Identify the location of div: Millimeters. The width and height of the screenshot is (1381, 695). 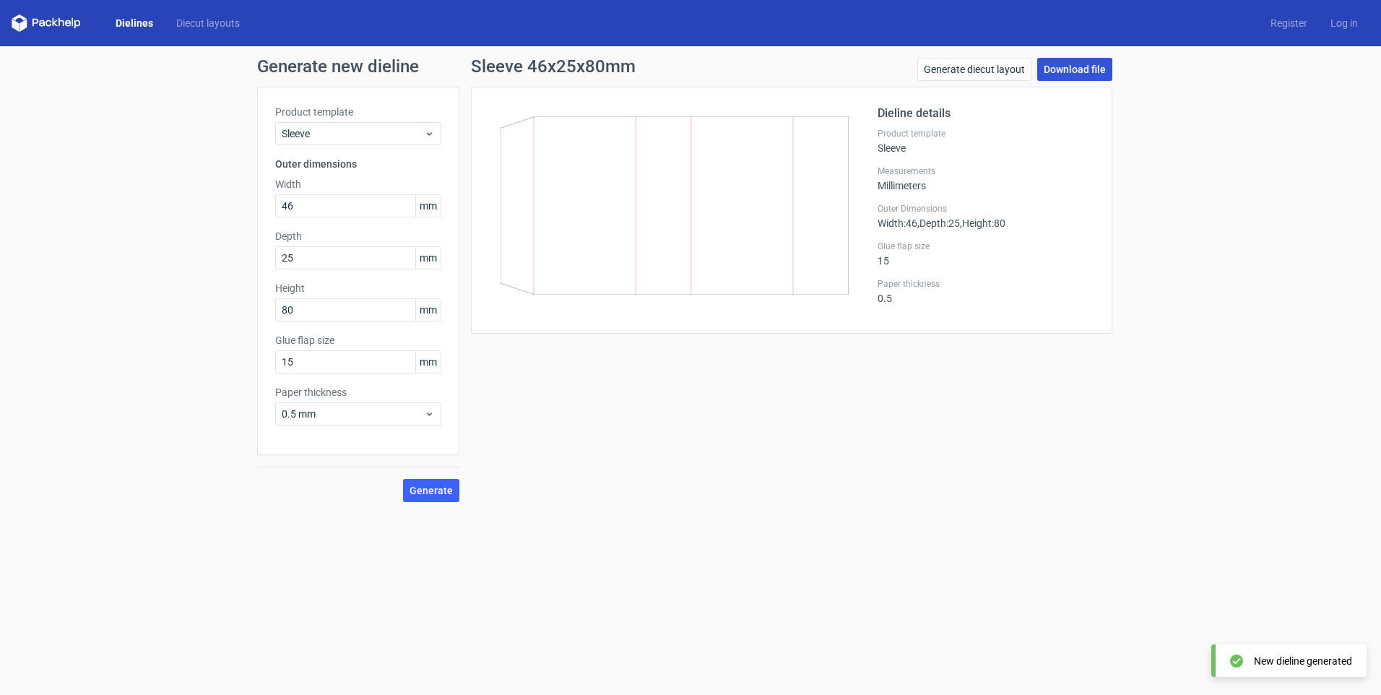
(986, 178).